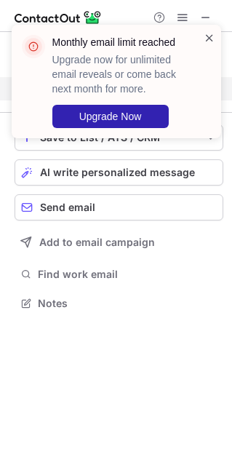 The image size is (232, 465). Describe the element at coordinates (111, 116) in the screenshot. I see `span: Upgrade Now` at that location.